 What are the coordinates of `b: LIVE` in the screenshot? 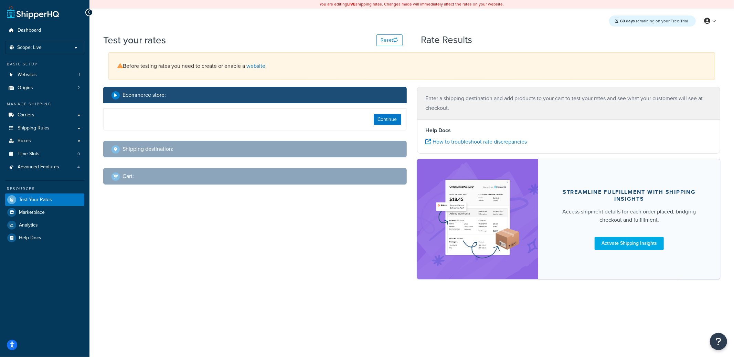 It's located at (352, 4).